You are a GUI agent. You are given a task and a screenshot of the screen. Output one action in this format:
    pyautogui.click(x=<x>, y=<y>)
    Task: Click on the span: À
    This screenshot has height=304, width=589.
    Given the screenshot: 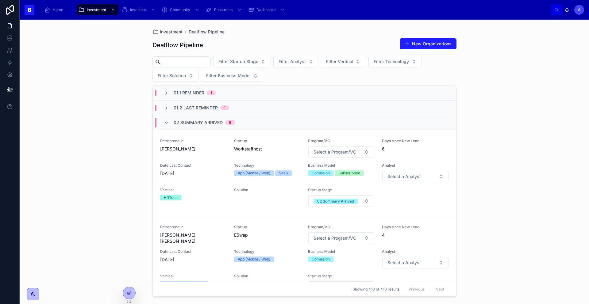 What is the action you would take?
    pyautogui.click(x=579, y=10)
    